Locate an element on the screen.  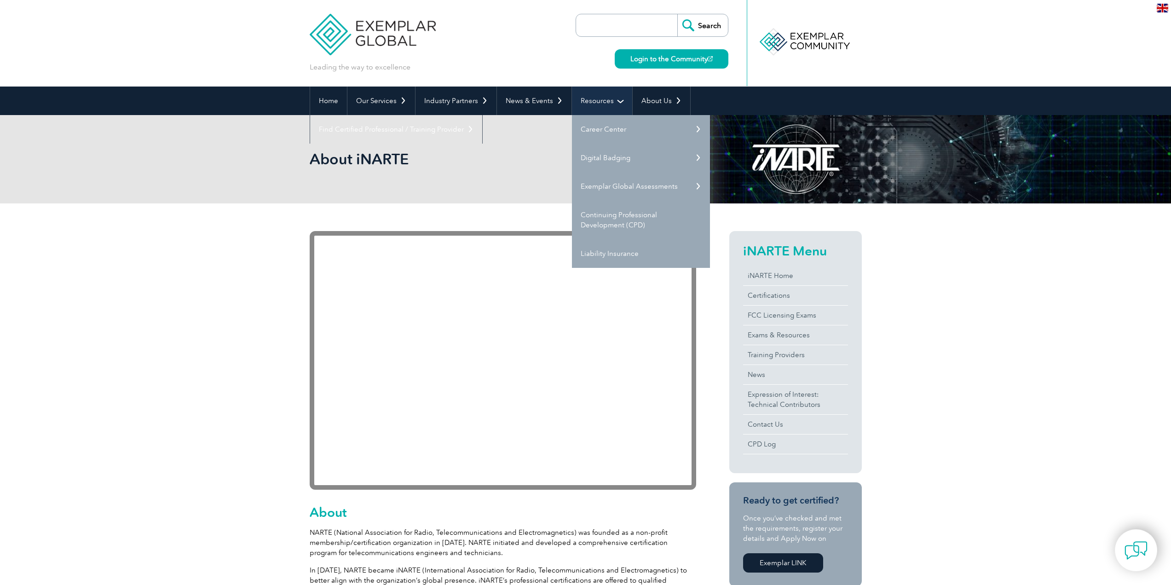
a: Certifications is located at coordinates (796, 296).